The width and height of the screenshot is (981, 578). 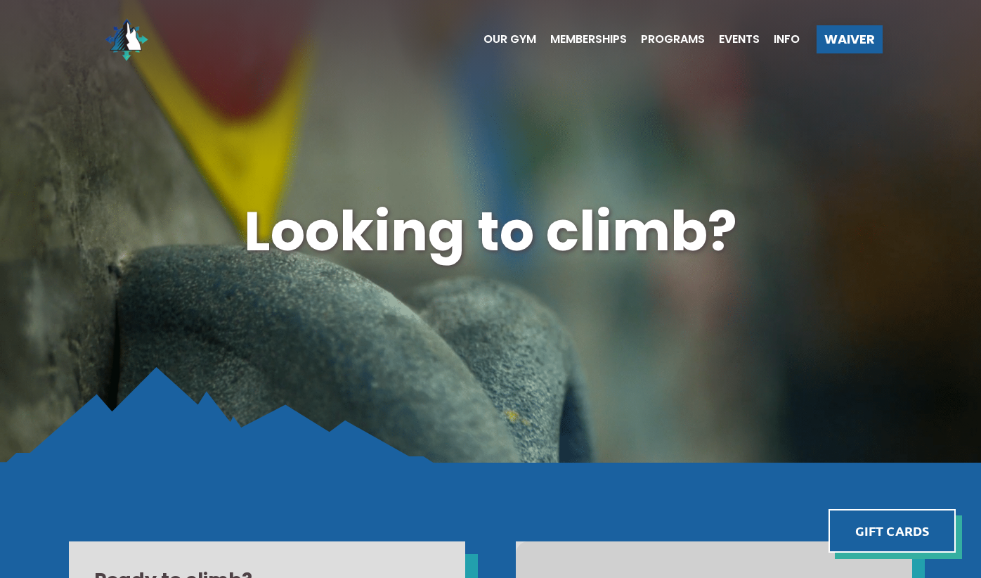 I want to click on span: Our Gym, so click(x=509, y=39).